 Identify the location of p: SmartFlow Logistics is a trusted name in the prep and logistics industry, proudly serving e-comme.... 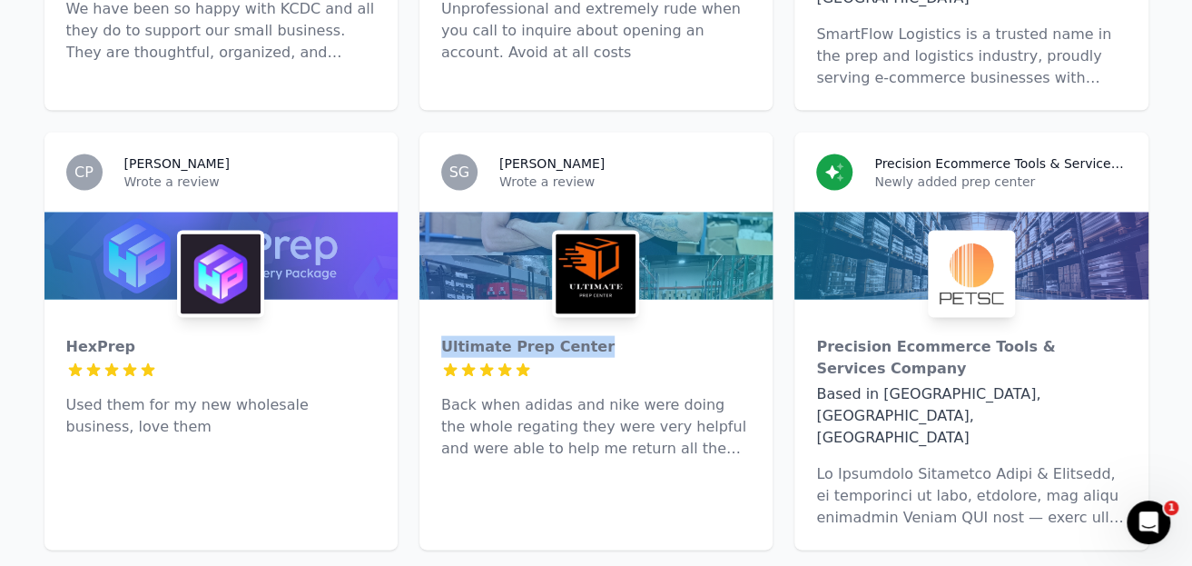
(971, 56).